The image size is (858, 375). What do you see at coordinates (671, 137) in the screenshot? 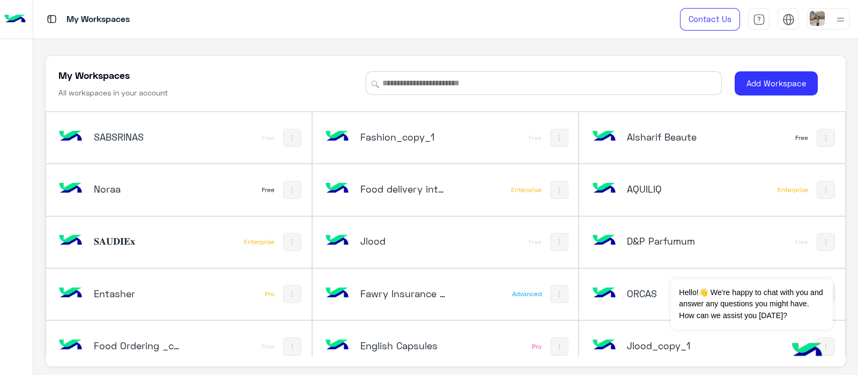
I see `h5: Alsharif Beaute` at bounding box center [671, 137].